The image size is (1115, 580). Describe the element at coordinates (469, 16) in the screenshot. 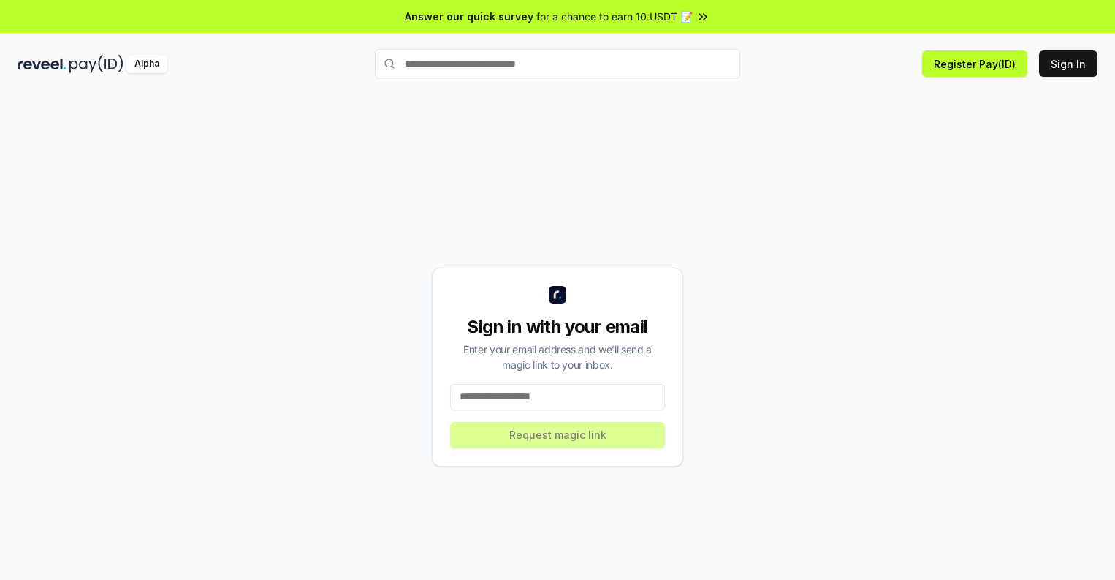

I see `span: Answer our quick survey` at that location.